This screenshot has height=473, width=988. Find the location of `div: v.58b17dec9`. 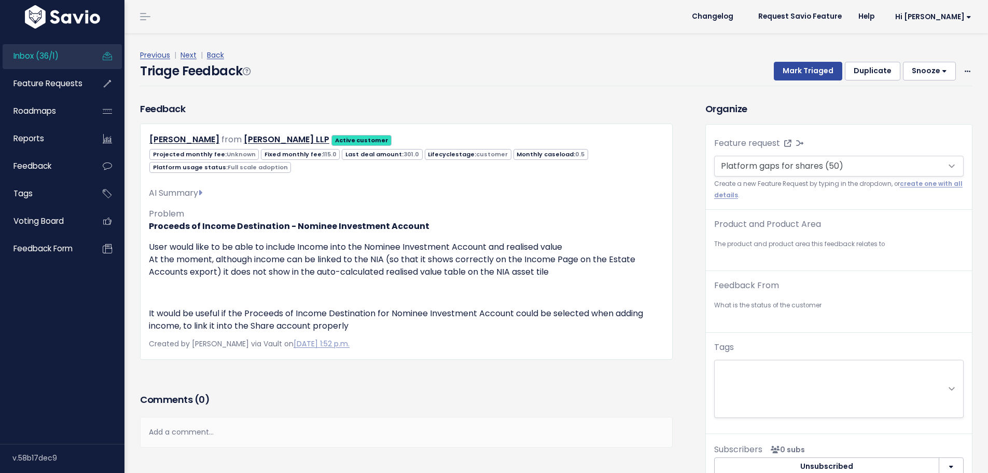

div: v.58b17dec9 is located at coordinates (68, 458).